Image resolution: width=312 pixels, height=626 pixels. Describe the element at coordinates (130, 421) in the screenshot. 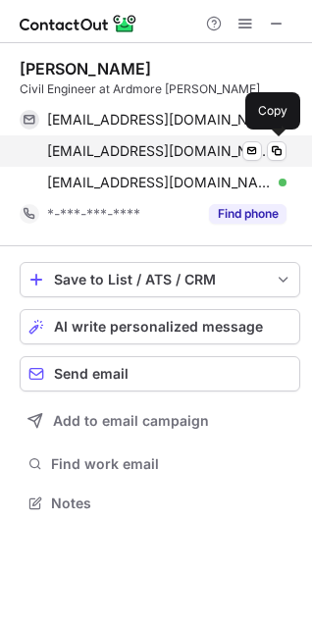

I see `span: Add to email campaign` at that location.